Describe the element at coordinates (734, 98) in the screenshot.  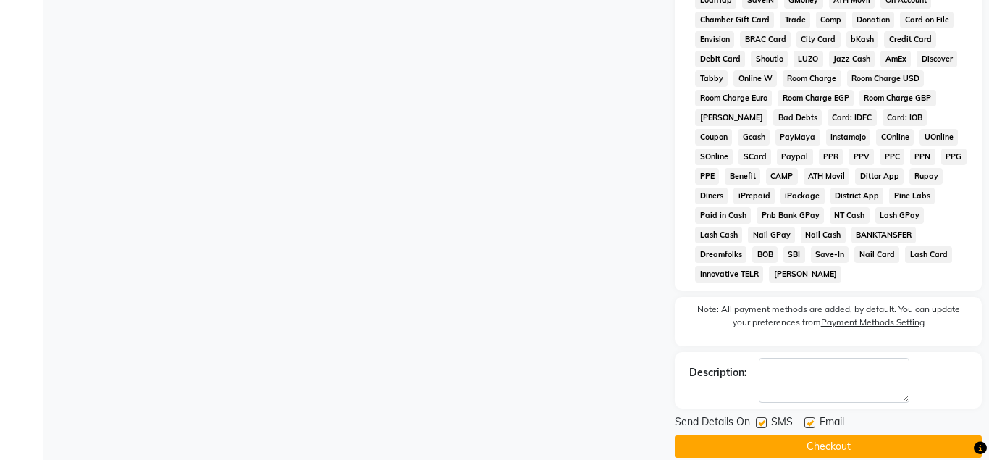
I see `span: Room Charge Euro` at that location.